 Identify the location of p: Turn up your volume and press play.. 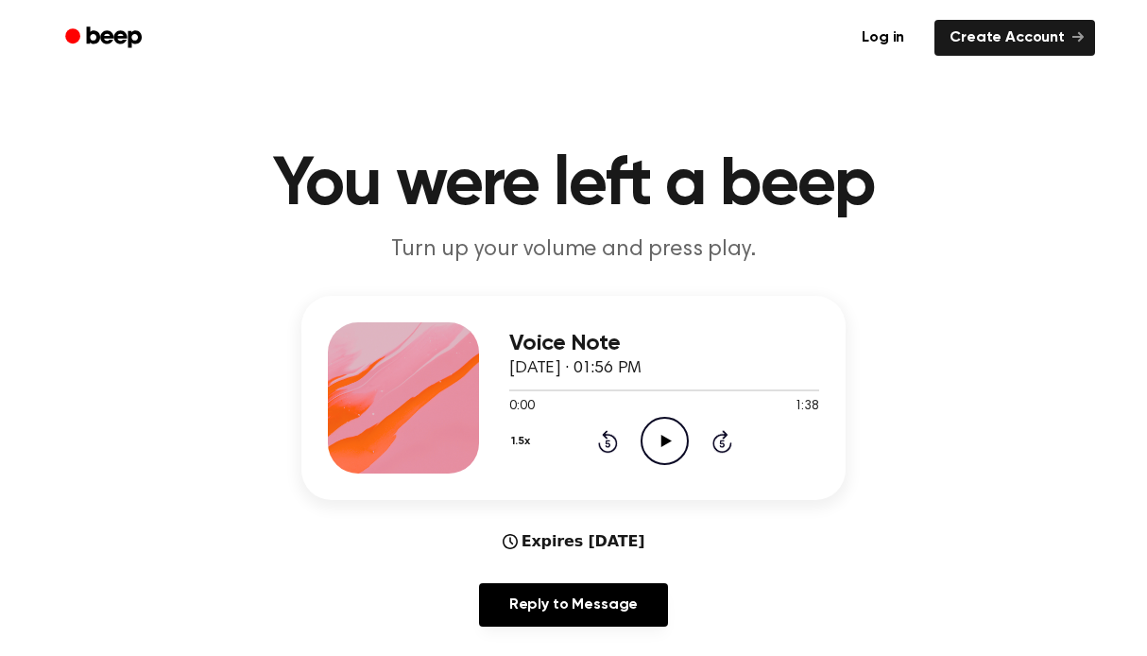
(573, 249).